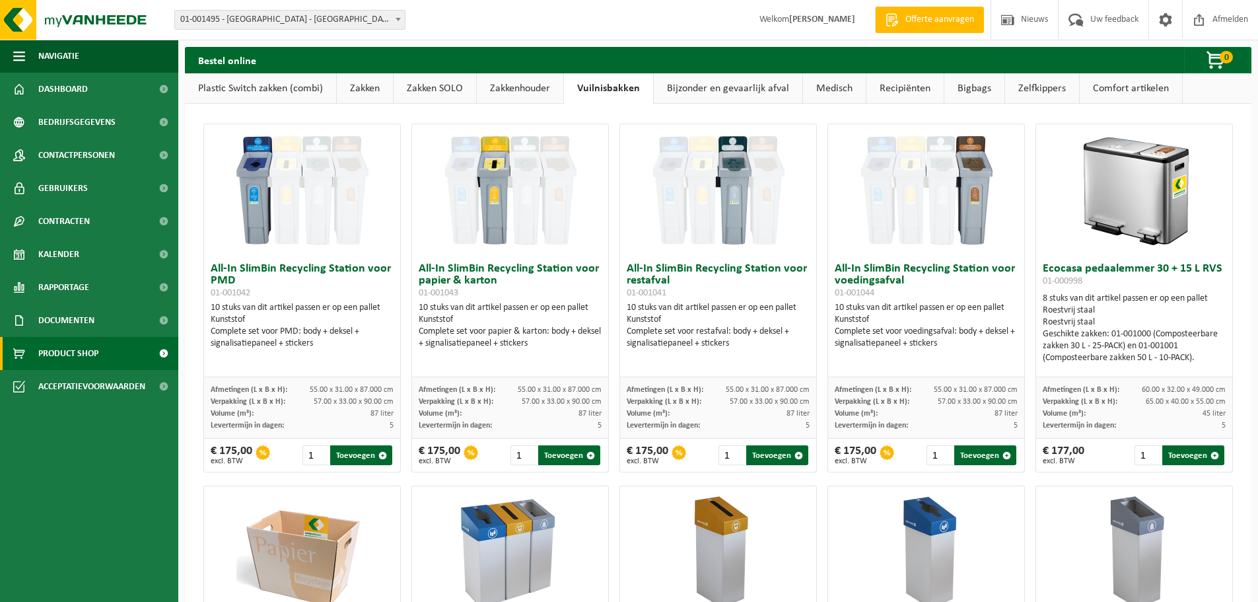 The width and height of the screenshot is (1258, 602). Describe the element at coordinates (926, 190) in the screenshot. I see `img: 01-001044` at that location.